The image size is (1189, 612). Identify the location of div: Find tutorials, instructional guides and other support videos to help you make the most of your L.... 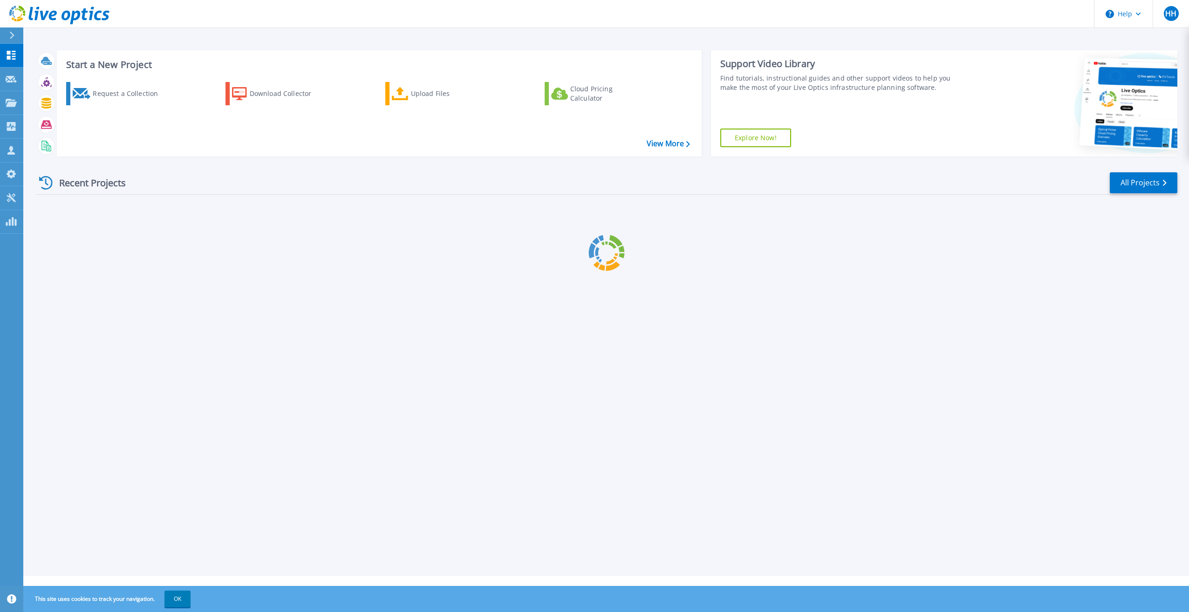
(841, 83).